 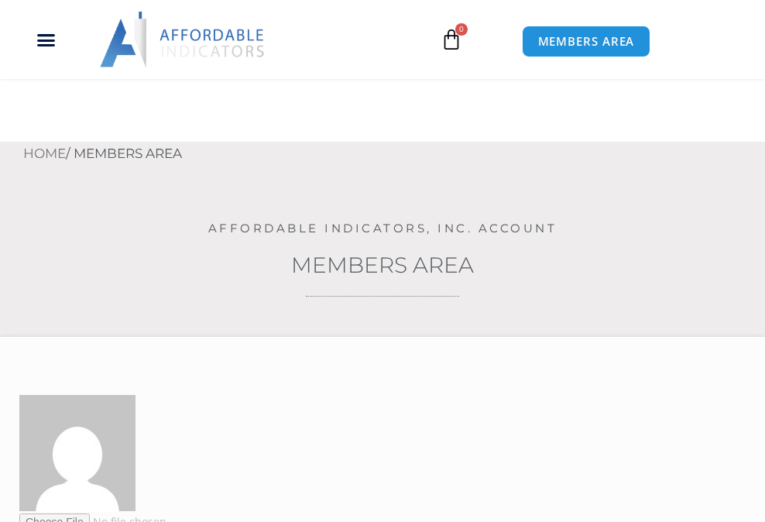 What do you see at coordinates (383, 228) in the screenshot?
I see `a: Affordable Indicators, Inc. Account` at bounding box center [383, 228].